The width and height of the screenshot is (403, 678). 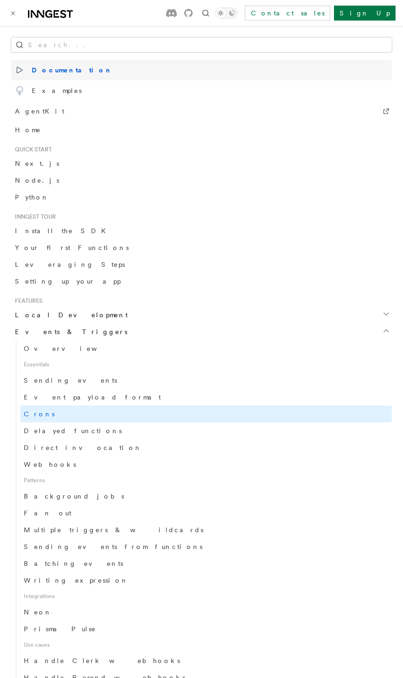 I want to click on a: Contact sales, so click(x=288, y=13).